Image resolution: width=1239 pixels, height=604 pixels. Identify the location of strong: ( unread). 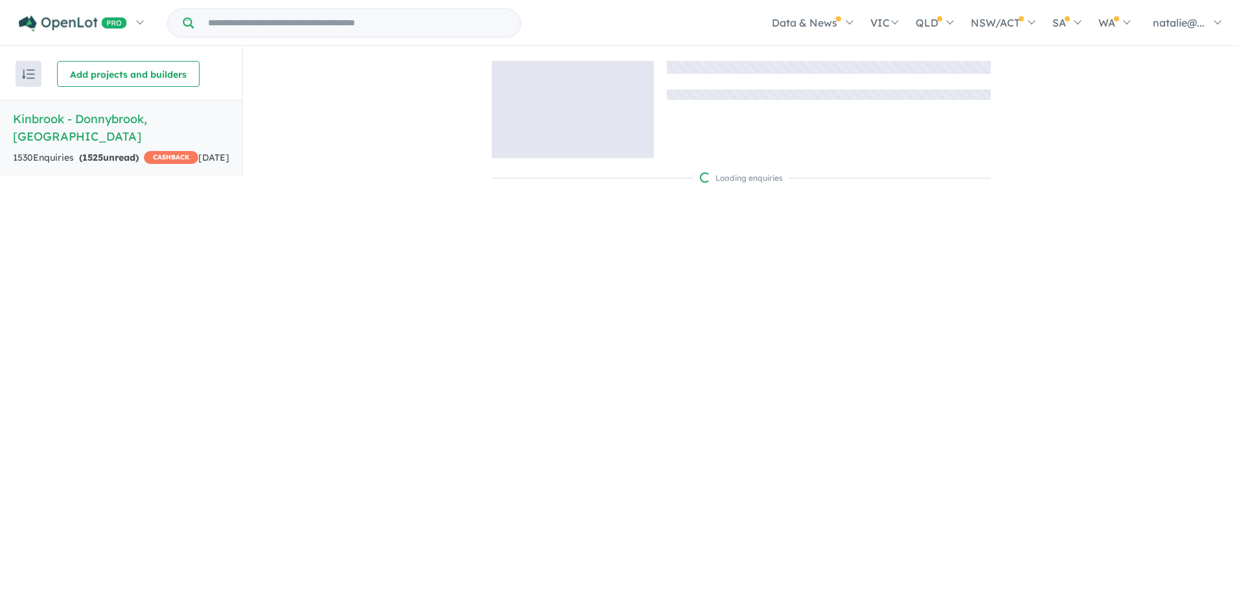
(109, 158).